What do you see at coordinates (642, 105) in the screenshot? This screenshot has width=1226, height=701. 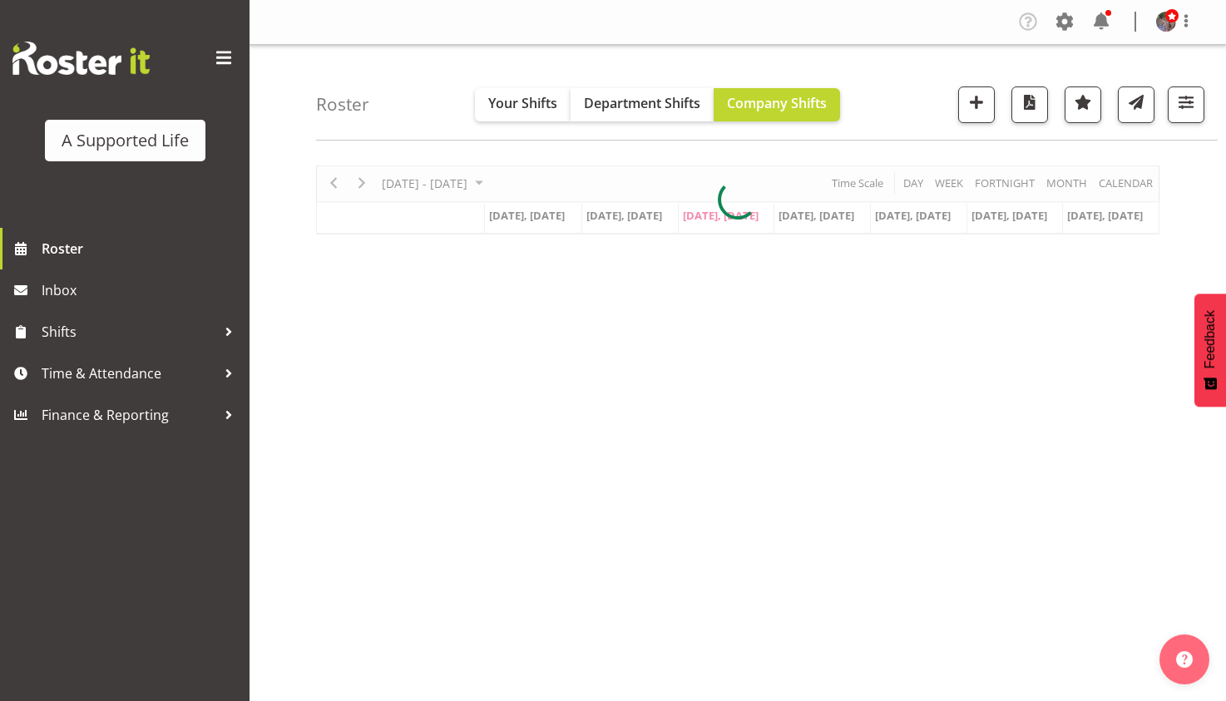 I see `button: Department Shifts` at bounding box center [642, 105].